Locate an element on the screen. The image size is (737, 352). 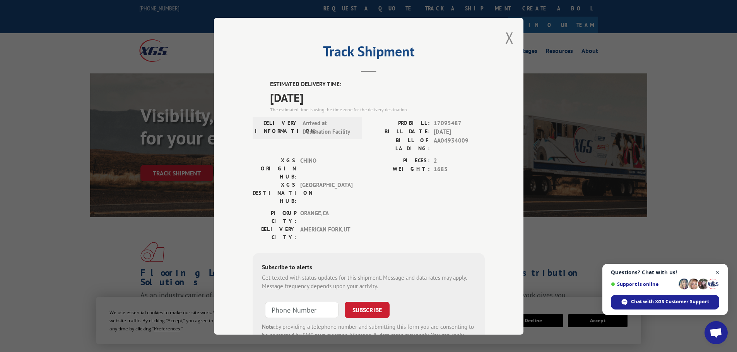
span: CHINO is located at coordinates (326, 168).